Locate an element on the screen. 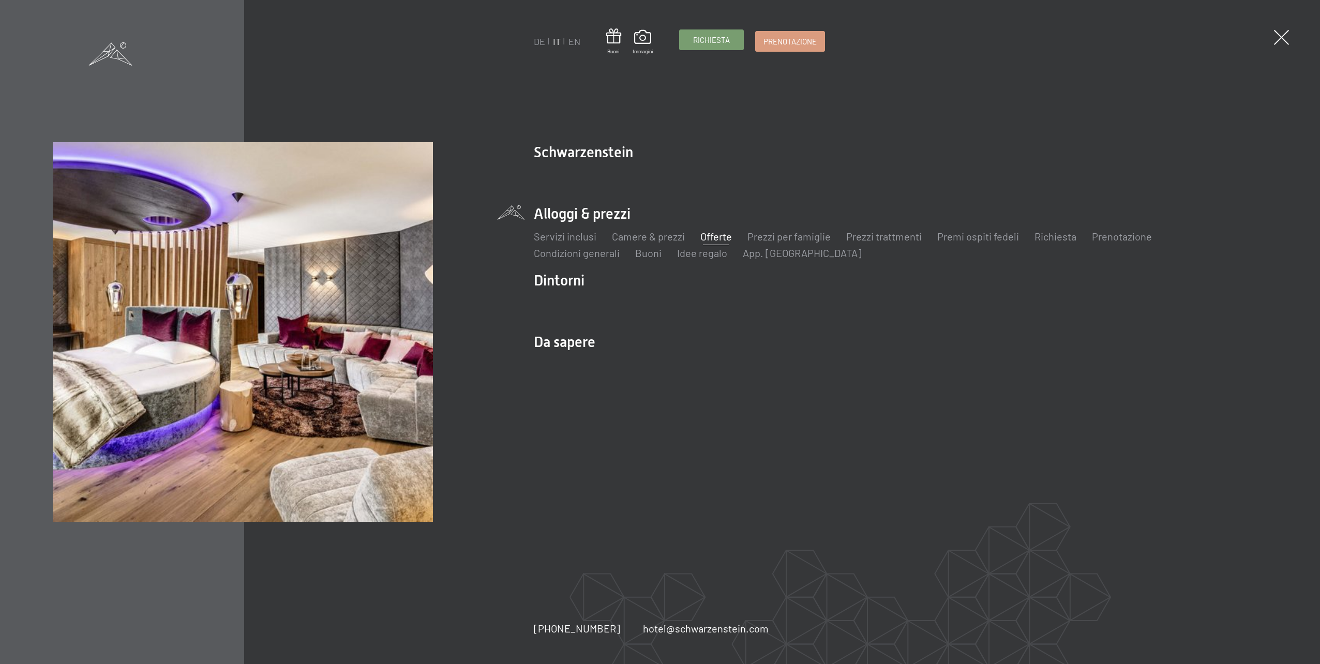 This screenshot has width=1320, height=664. a: IT is located at coordinates (556, 41).